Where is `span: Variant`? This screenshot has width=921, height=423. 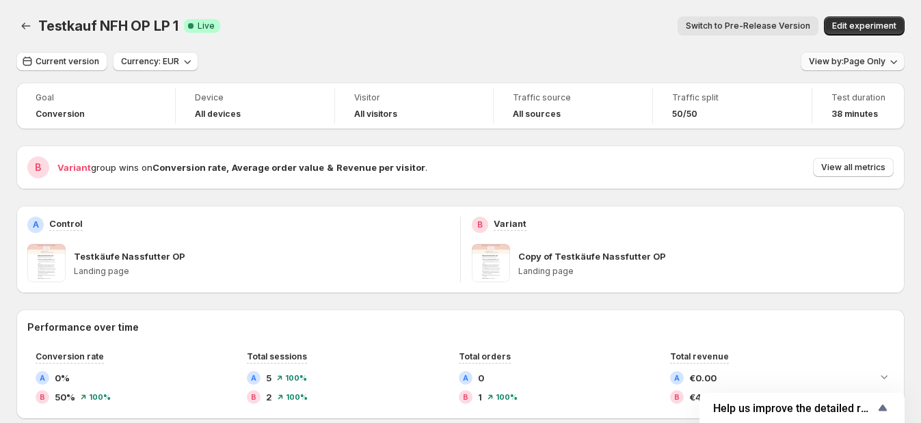 span: Variant is located at coordinates (74, 168).